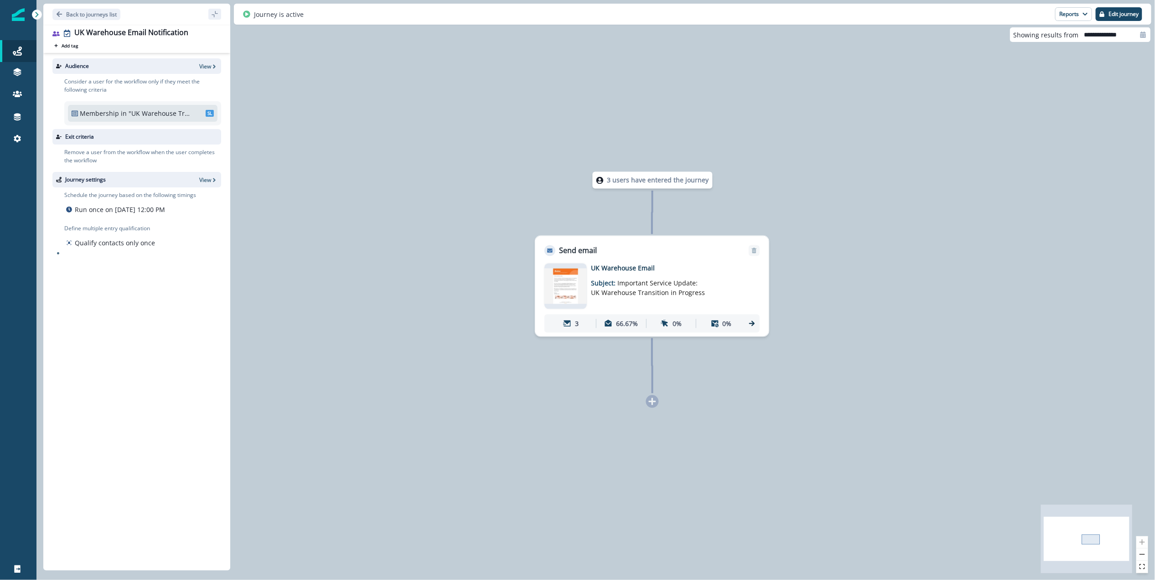 This screenshot has width=1155, height=580. What do you see at coordinates (99, 113) in the screenshot?
I see `p: Membership` at bounding box center [99, 113].